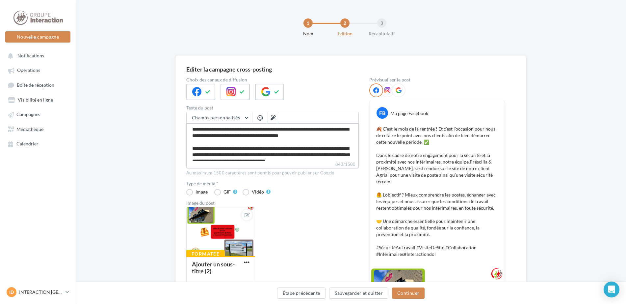 The height and width of the screenshot is (304, 626). Describe the element at coordinates (38, 99) in the screenshot. I see `a: Visibilité en ligne` at that location.